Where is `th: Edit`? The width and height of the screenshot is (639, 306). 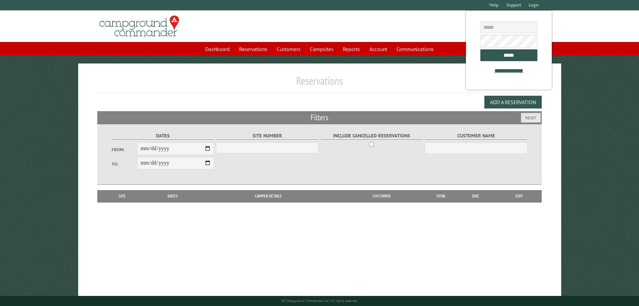 th: Edit is located at coordinates (520, 196).